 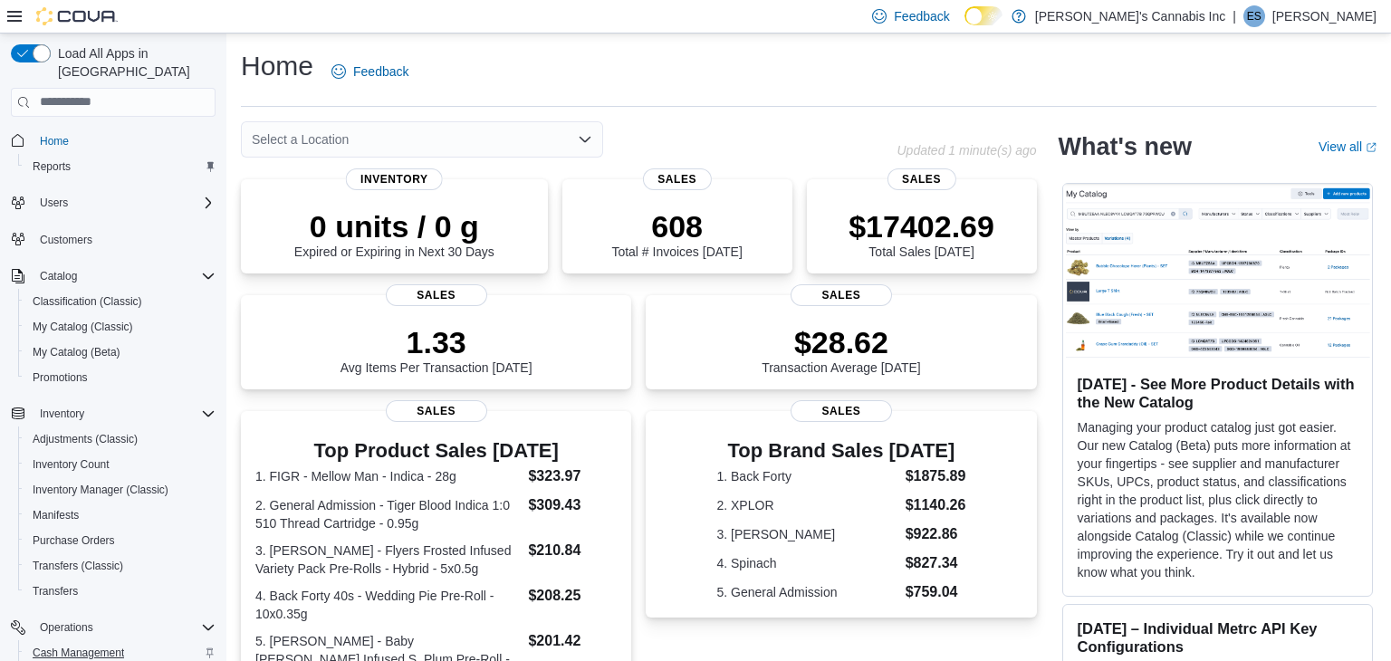 I want to click on a: Transfers (Classic), so click(x=78, y=566).